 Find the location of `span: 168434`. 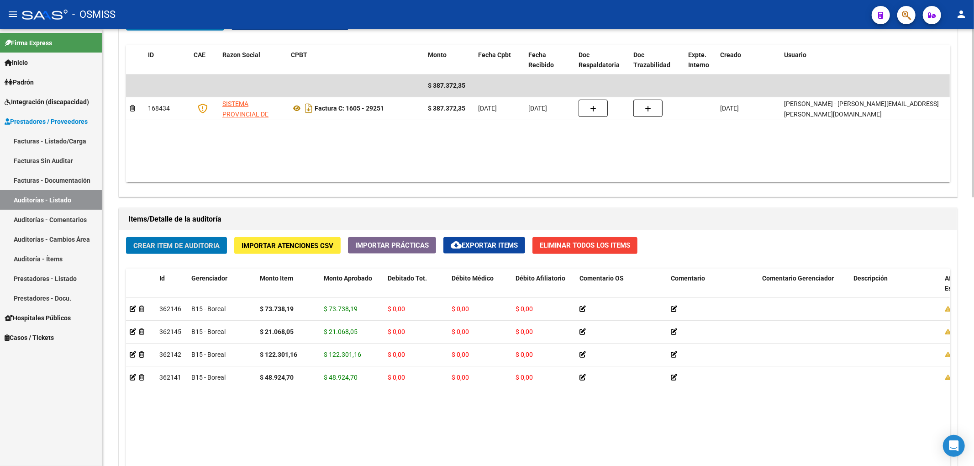

span: 168434 is located at coordinates (159, 108).